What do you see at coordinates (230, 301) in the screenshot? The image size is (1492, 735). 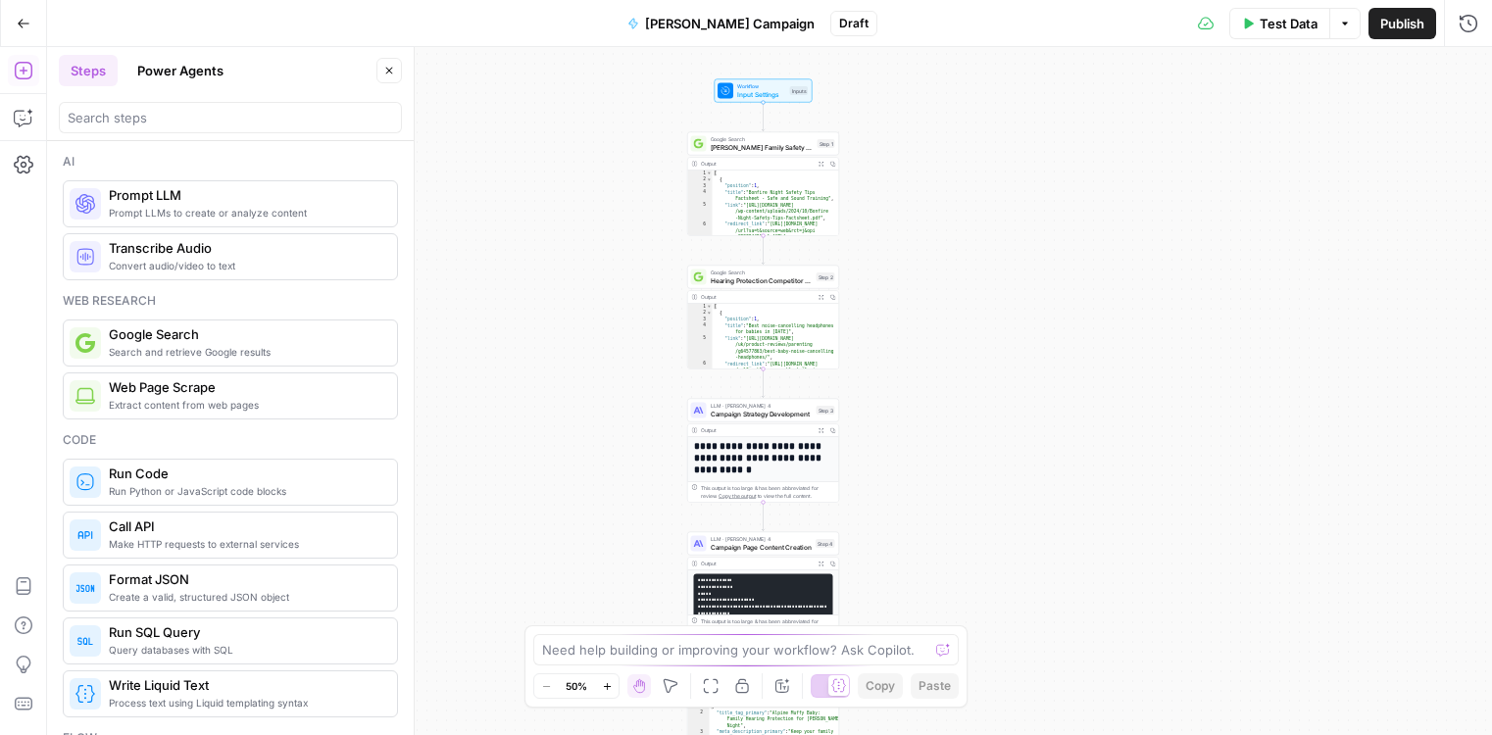 I see `div: Web research` at bounding box center [230, 301].